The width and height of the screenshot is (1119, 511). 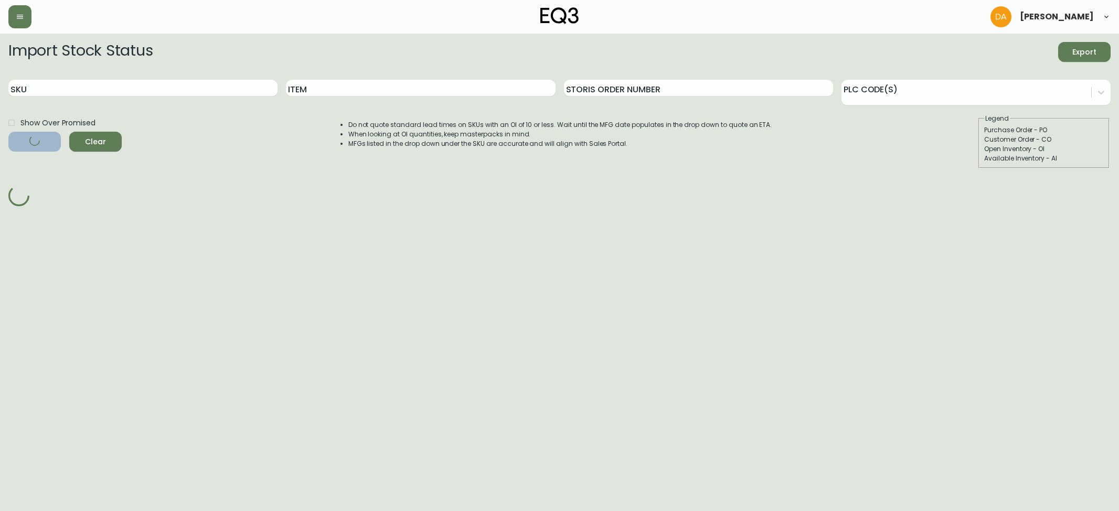 What do you see at coordinates (95, 142) in the screenshot?
I see `span: Clear` at bounding box center [95, 142].